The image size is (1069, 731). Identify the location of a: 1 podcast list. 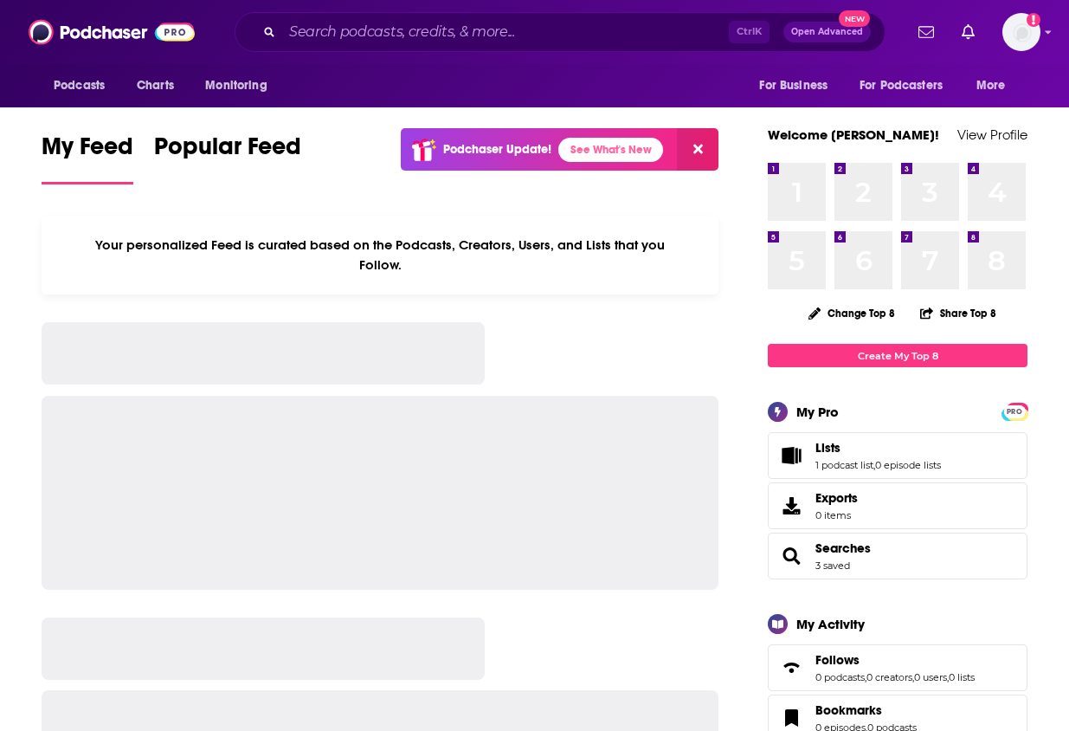
(844, 465).